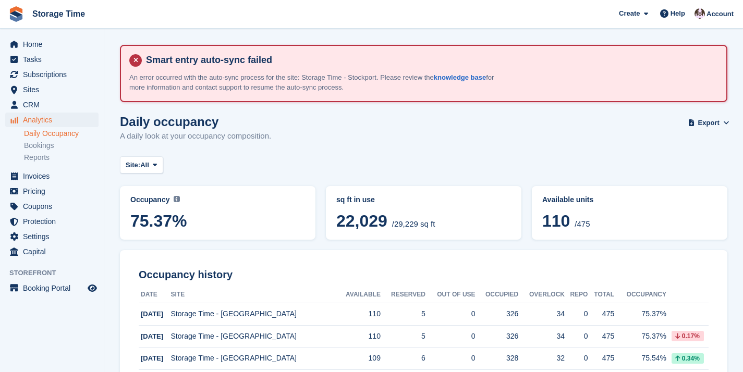 Image resolution: width=743 pixels, height=372 pixels. Describe the element at coordinates (556, 221) in the screenshot. I see `span: 110` at that location.